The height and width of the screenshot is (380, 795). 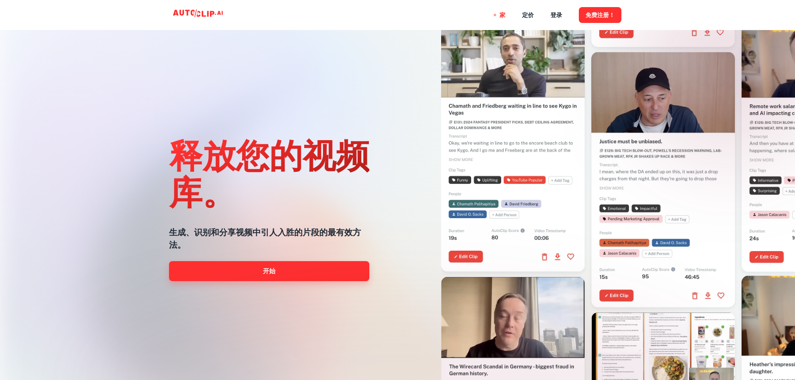 What do you see at coordinates (528, 15) in the screenshot?
I see `font: 定价` at bounding box center [528, 15].